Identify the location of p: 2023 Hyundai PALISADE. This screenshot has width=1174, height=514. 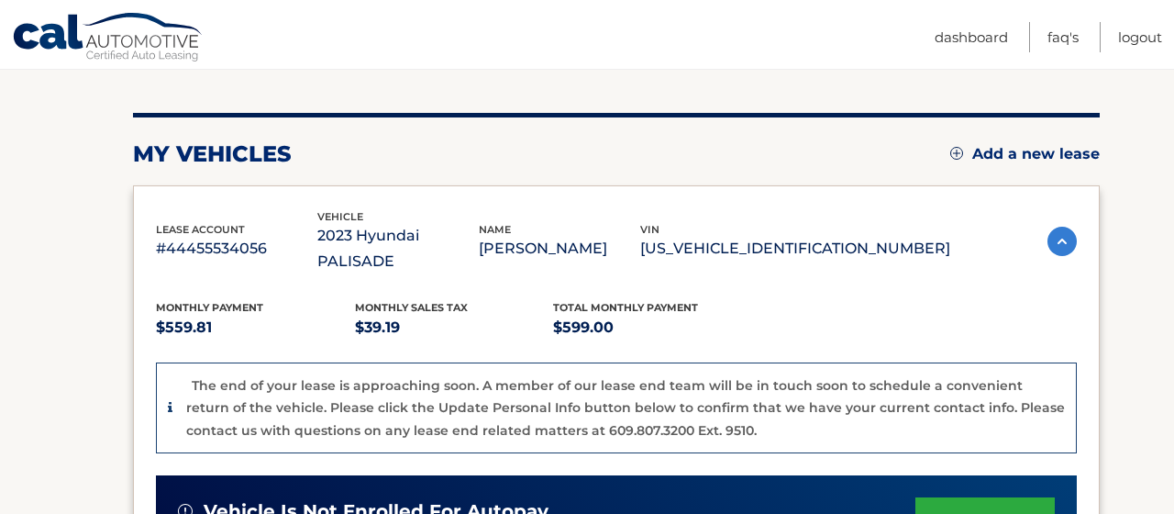
(398, 249).